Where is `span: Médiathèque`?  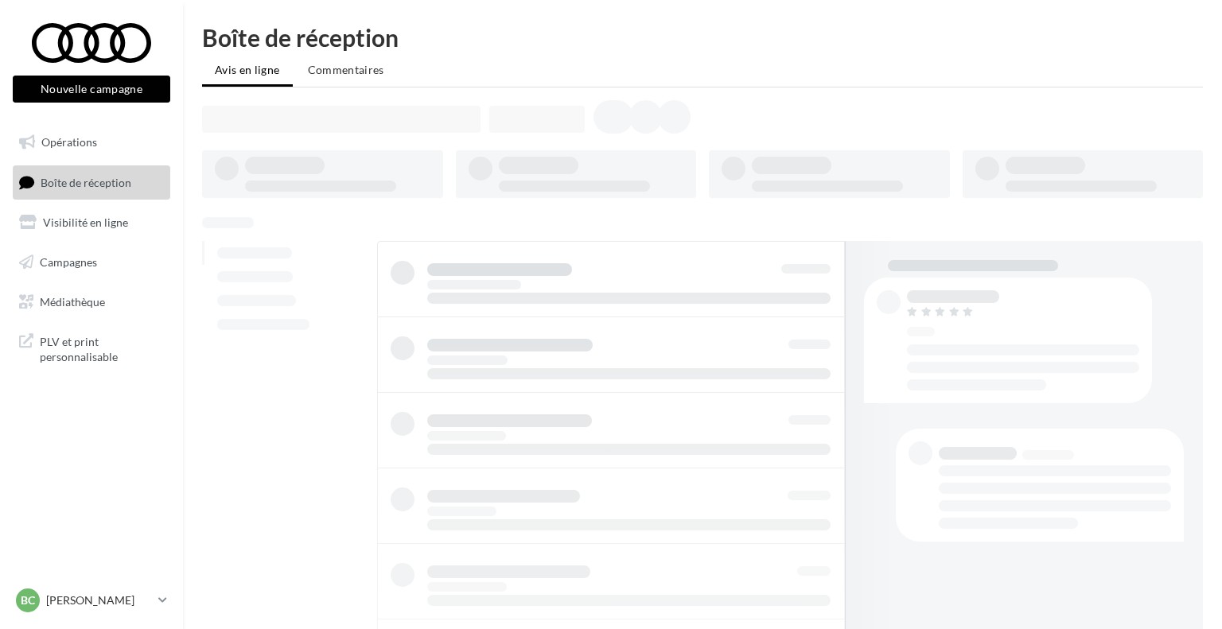
span: Médiathèque is located at coordinates (72, 301).